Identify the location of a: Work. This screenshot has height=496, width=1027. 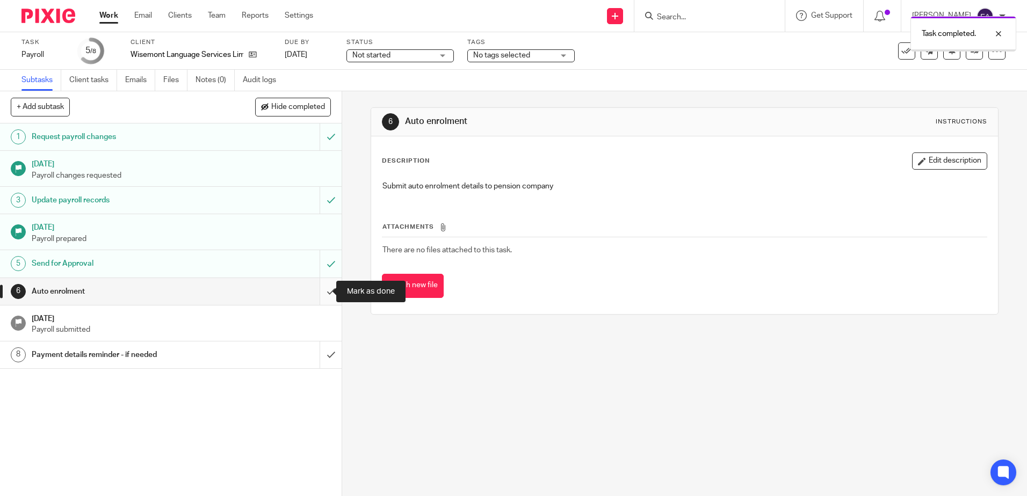
(109, 16).